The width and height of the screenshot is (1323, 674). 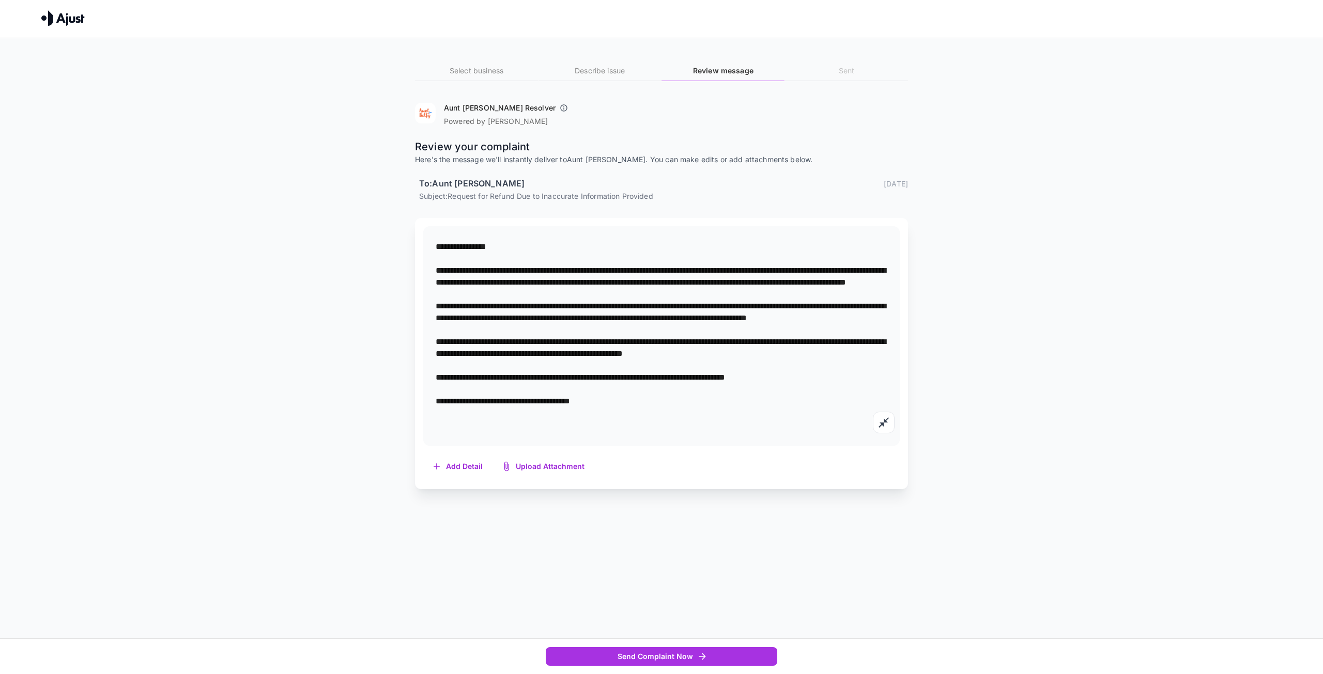 What do you see at coordinates (723, 71) in the screenshot?
I see `h6: Review message` at bounding box center [723, 71].